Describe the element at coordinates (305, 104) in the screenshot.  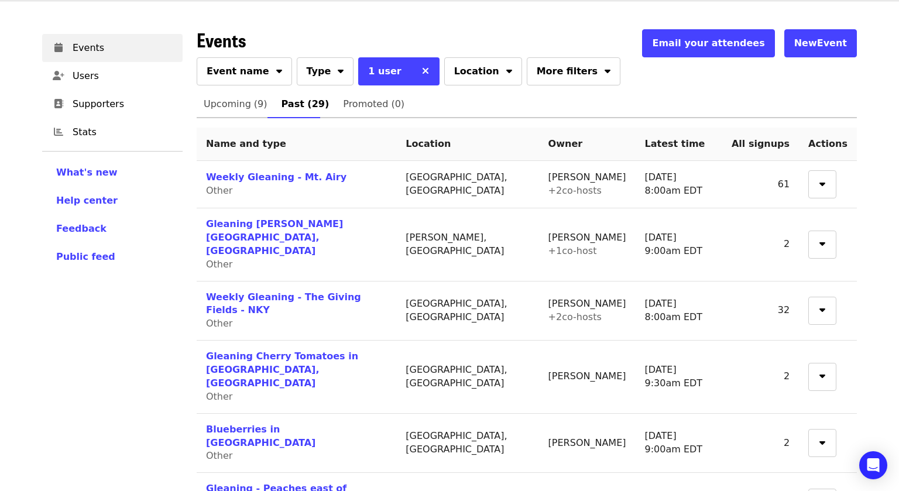
I see `a: Past (29)` at that location.